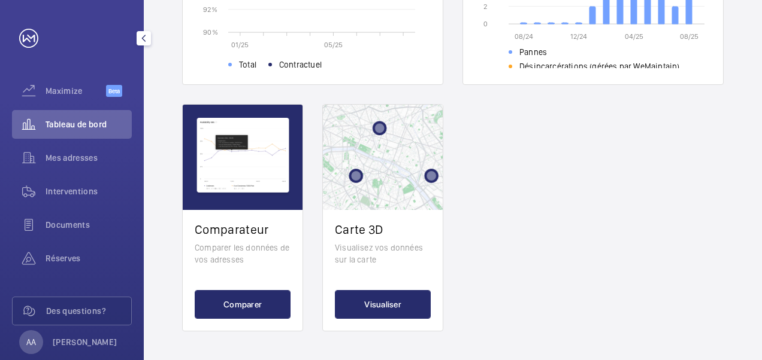 The height and width of the screenshot is (360, 762). I want to click on span: Interventions, so click(89, 192).